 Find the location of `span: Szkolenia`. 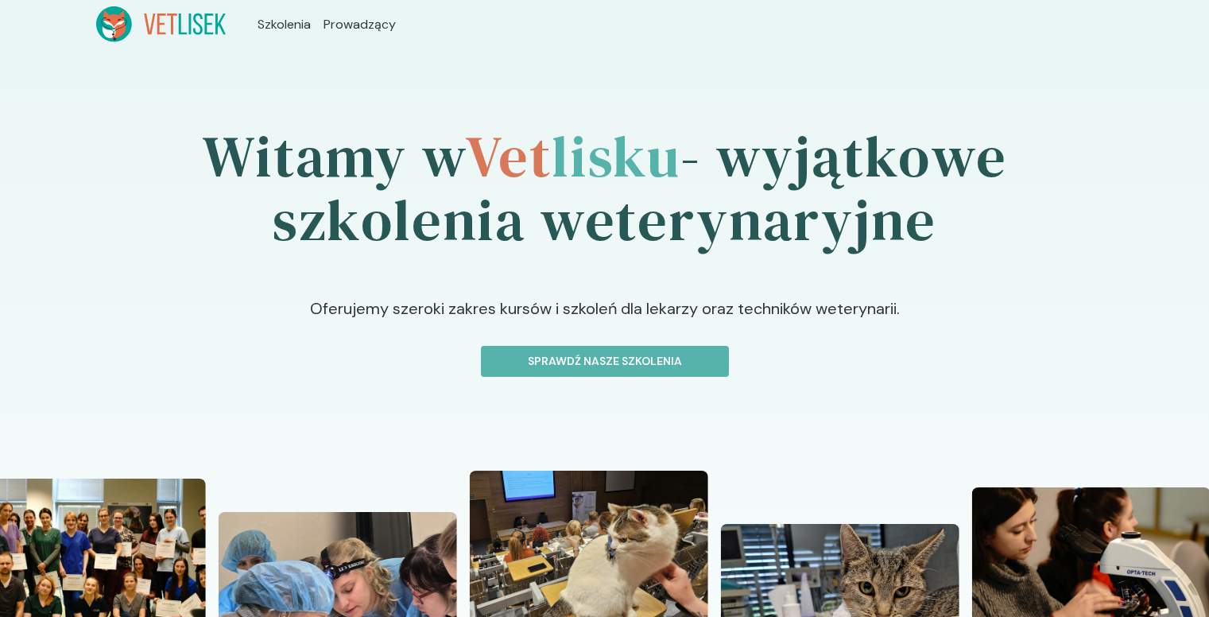

span: Szkolenia is located at coordinates (284, 25).